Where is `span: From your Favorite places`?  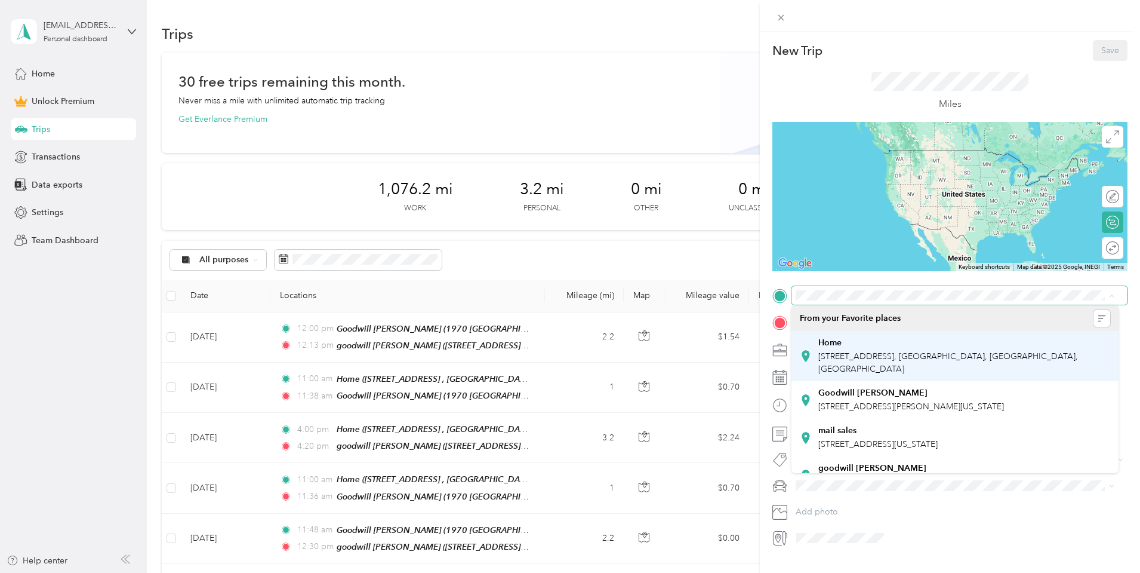
span: From your Favorite places is located at coordinates (850, 318).